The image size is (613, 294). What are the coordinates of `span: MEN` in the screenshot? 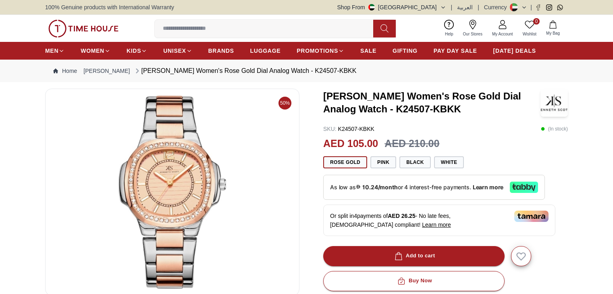 It's located at (52, 51).